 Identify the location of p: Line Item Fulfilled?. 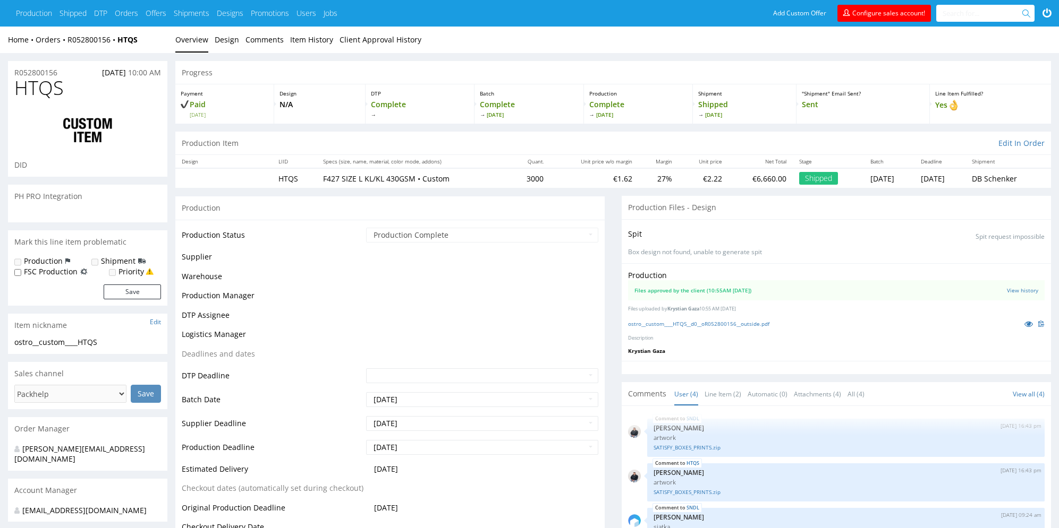
(990, 93).